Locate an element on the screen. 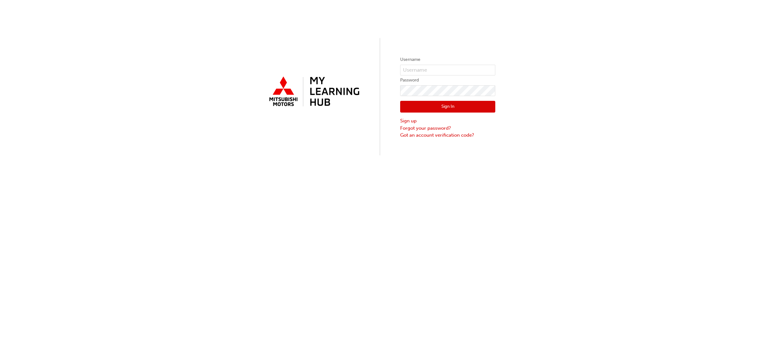  a: Got an account verification code? is located at coordinates (448, 135).